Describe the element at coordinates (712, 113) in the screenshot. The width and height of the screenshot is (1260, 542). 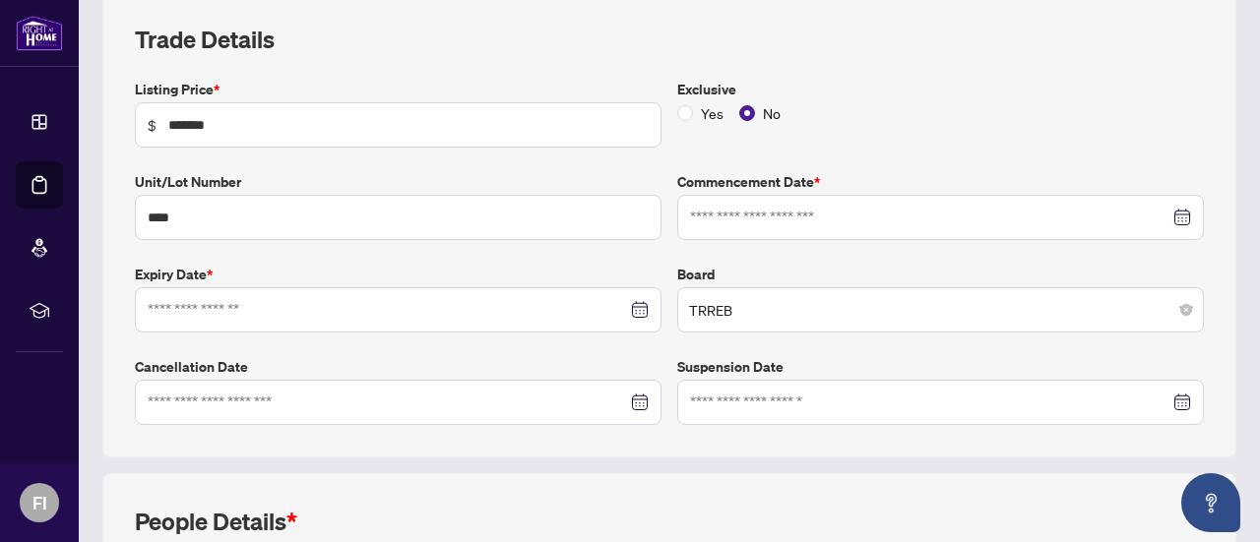
I see `span: Yes` at that location.